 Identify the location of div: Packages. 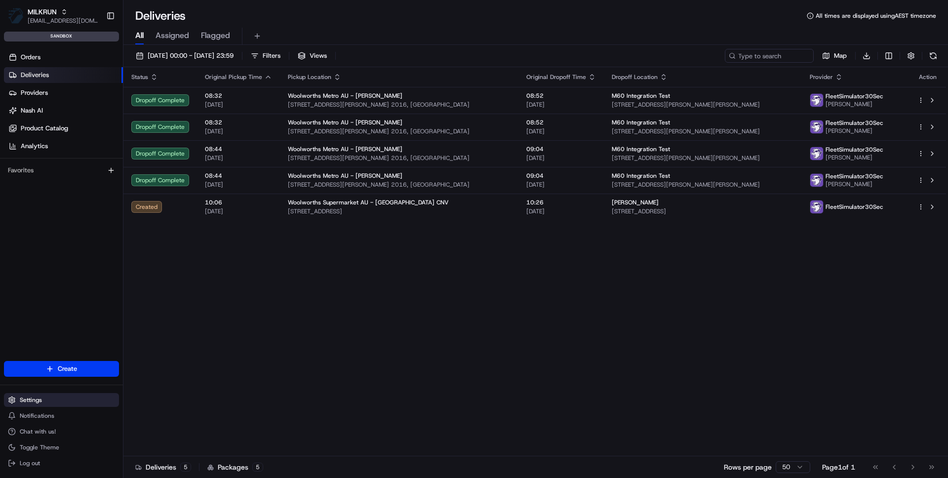
(235, 467).